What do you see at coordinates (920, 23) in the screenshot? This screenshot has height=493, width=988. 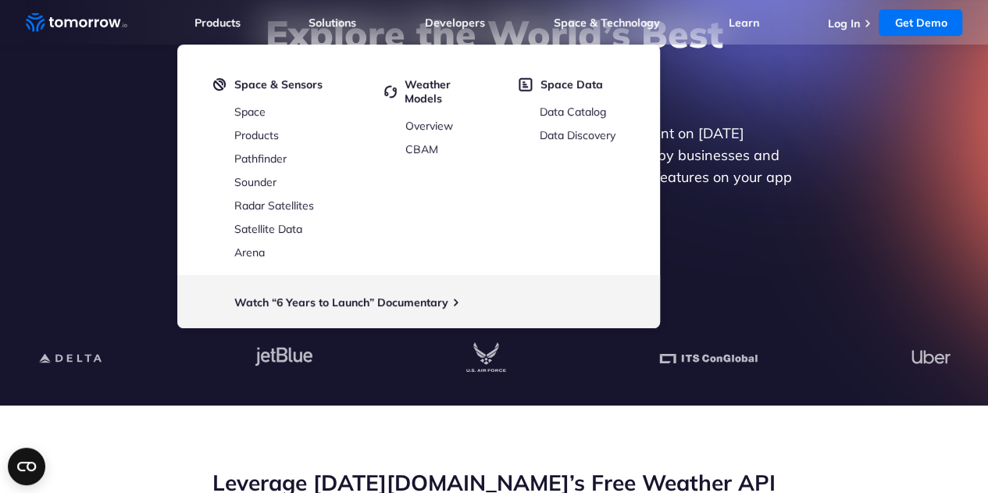 I see `a: Get Demo` at bounding box center [920, 23].